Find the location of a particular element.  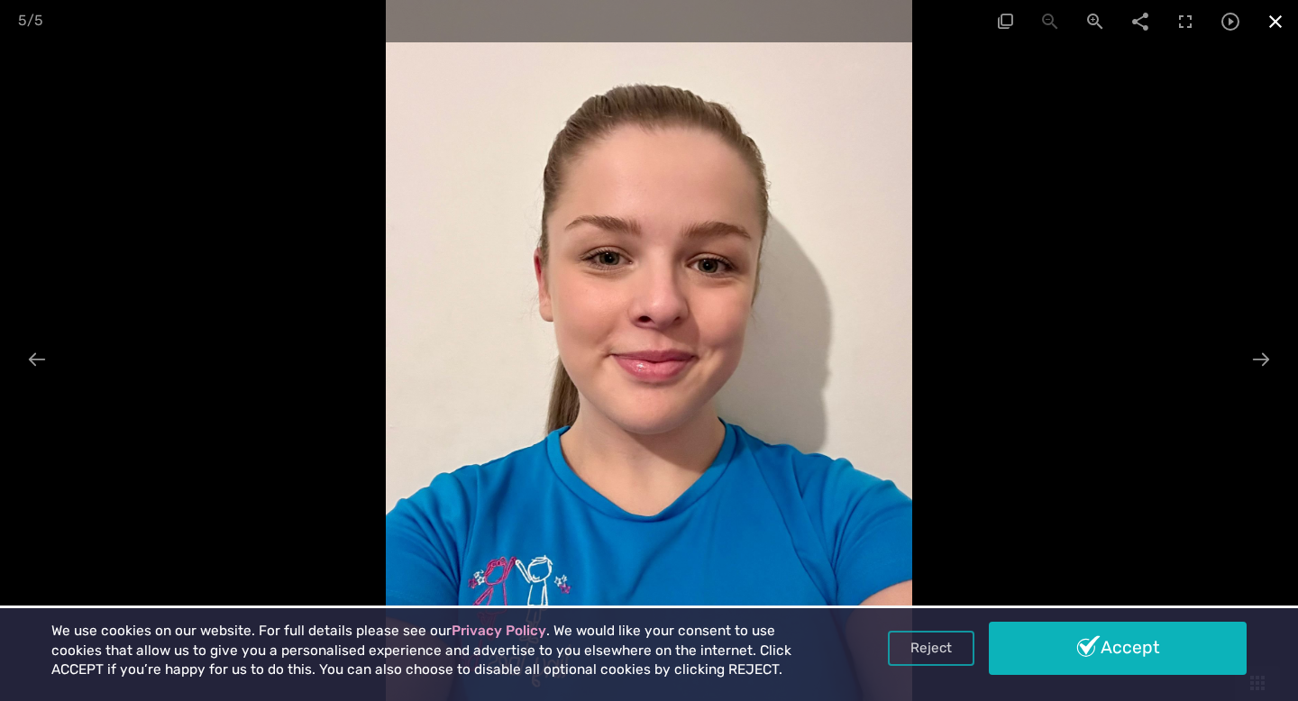

p: We use cookies on our website. For full details please see our . We would like your consent to us... is located at coordinates (440, 651).